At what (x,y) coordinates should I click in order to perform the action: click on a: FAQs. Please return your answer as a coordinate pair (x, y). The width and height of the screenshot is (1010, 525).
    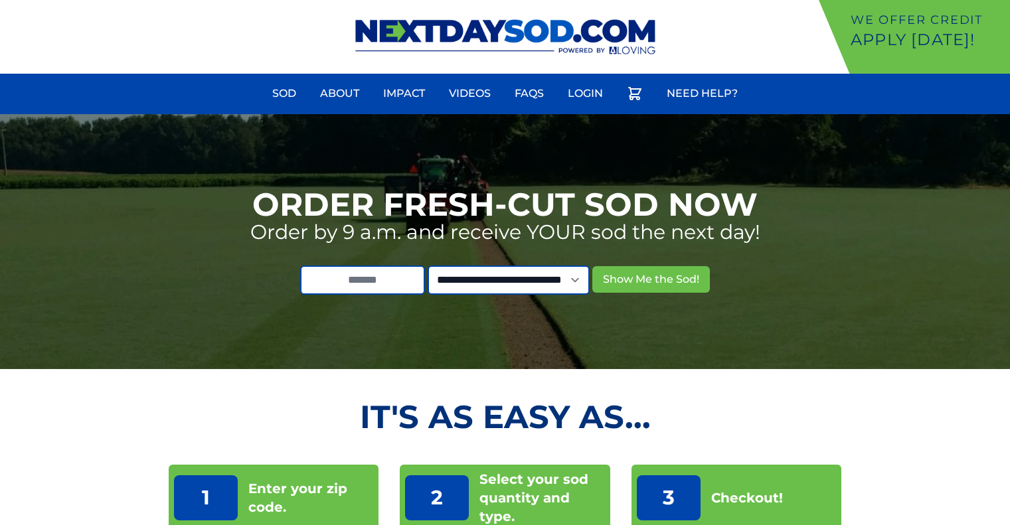
    Looking at the image, I should click on (529, 94).